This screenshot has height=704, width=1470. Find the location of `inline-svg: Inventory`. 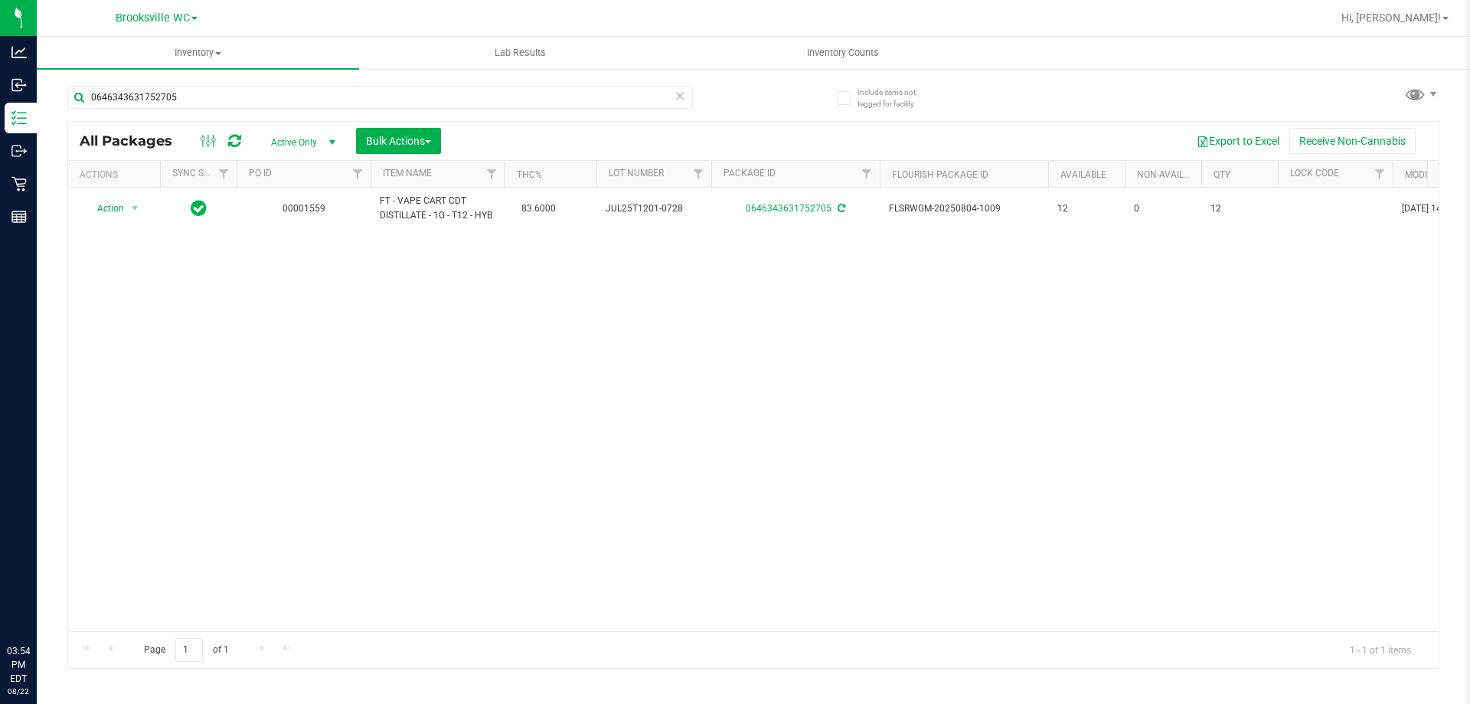

inline-svg: Inventory is located at coordinates (19, 118).